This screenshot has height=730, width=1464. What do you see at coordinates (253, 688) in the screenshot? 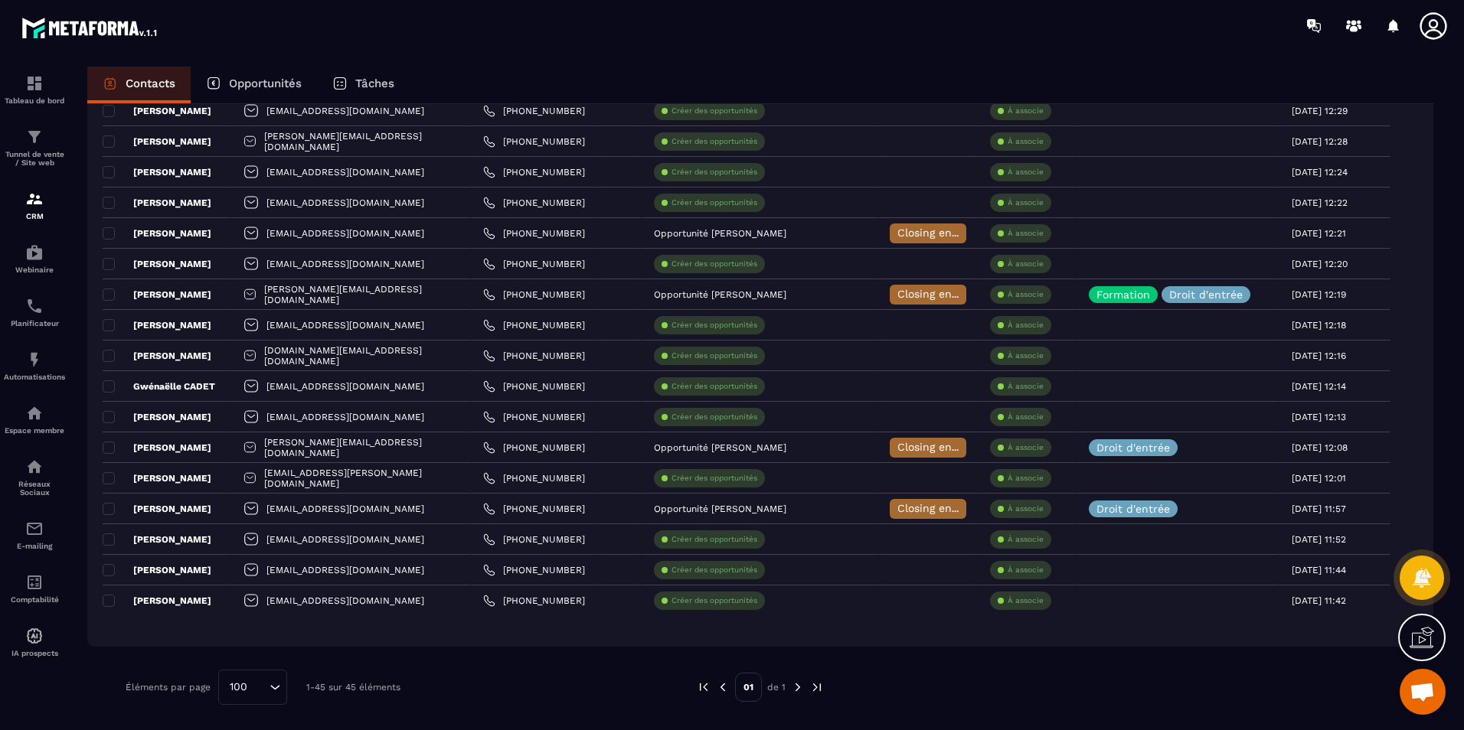
I see `div: Search for option` at bounding box center [253, 688].